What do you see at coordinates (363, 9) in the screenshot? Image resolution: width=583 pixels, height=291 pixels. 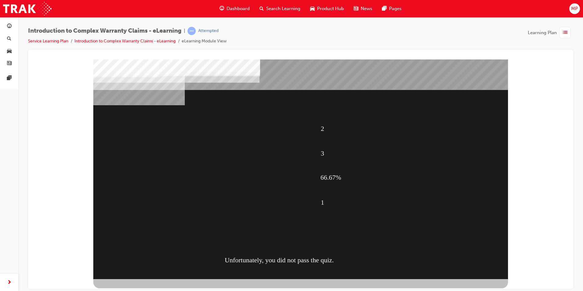 I see `a: news-iconNews` at bounding box center [363, 9].